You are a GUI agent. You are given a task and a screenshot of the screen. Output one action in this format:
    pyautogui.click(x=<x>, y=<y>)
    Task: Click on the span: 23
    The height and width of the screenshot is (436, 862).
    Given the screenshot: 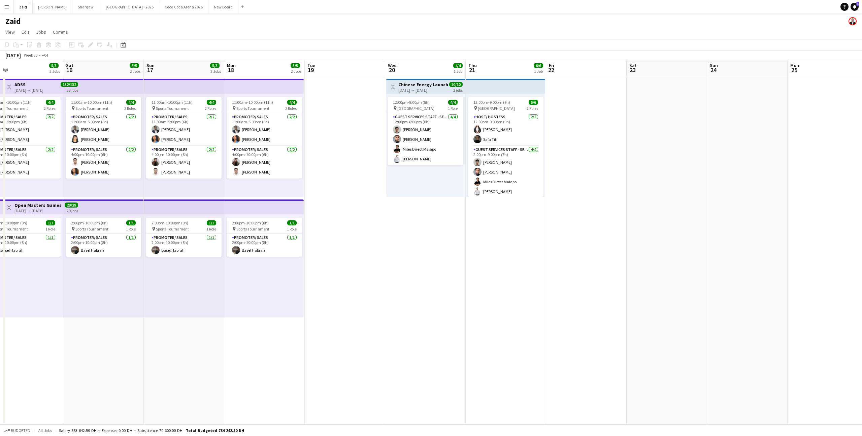 What is the action you would take?
    pyautogui.click(x=632, y=70)
    